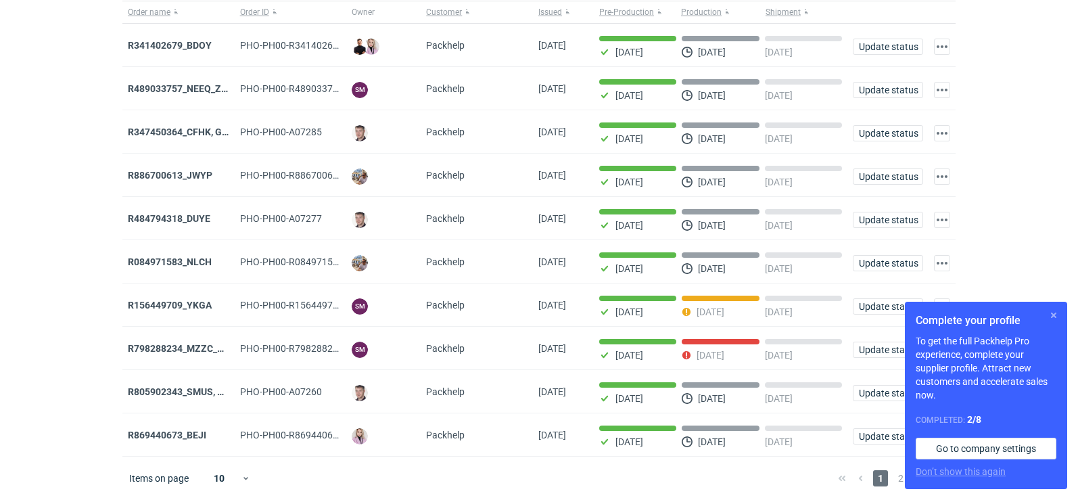  Describe the element at coordinates (783, 12) in the screenshot. I see `span: Shipment` at that location.